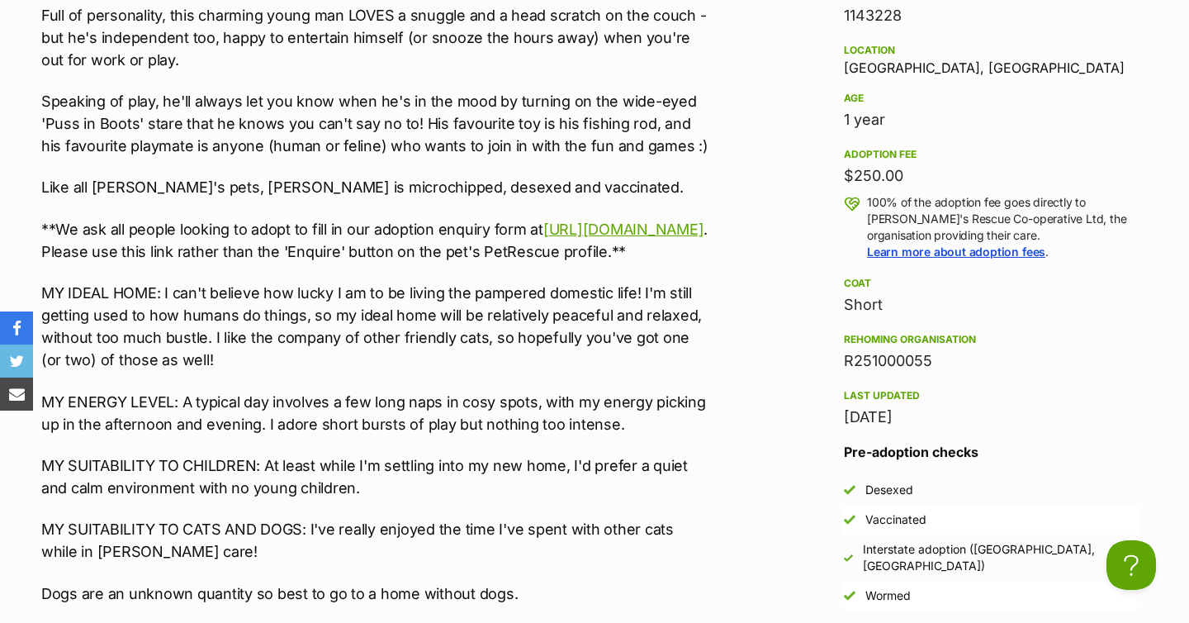 This screenshot has height=623, width=1189. What do you see at coordinates (375, 326) in the screenshot?
I see `p: MY IDEAL HOME: I can't believe how lucky I am to be living the pampered domestic life! I'm still ...` at bounding box center [375, 326].